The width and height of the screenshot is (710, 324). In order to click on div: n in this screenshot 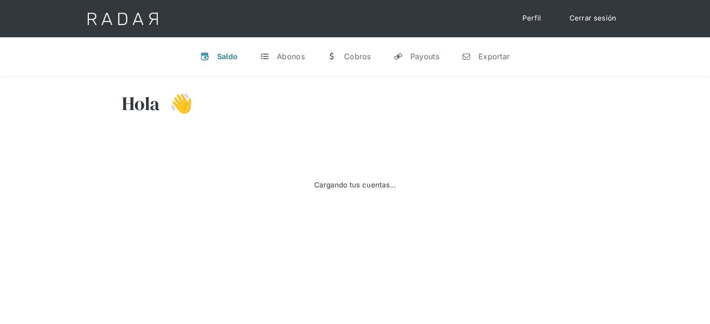, I will do `click(466, 56)`.